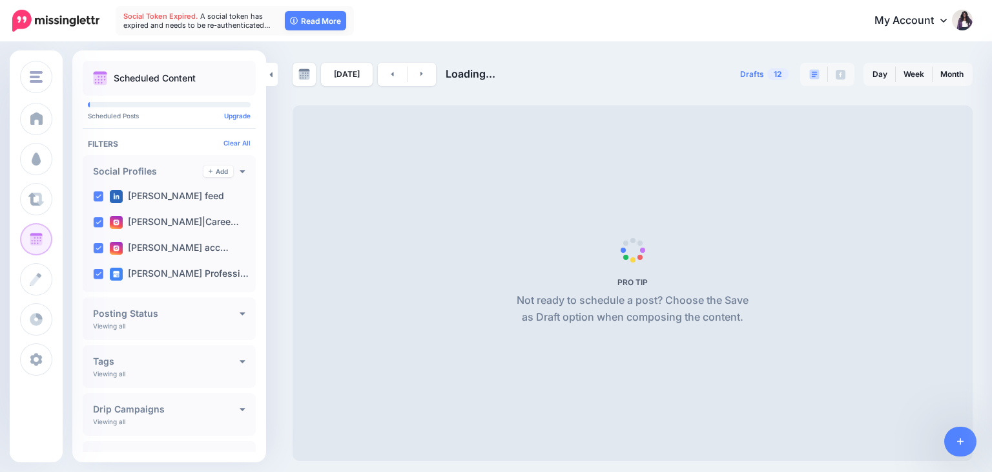 Image resolution: width=992 pixels, height=472 pixels. What do you see at coordinates (218, 171) in the screenshot?
I see `a: Add` at bounding box center [218, 171].